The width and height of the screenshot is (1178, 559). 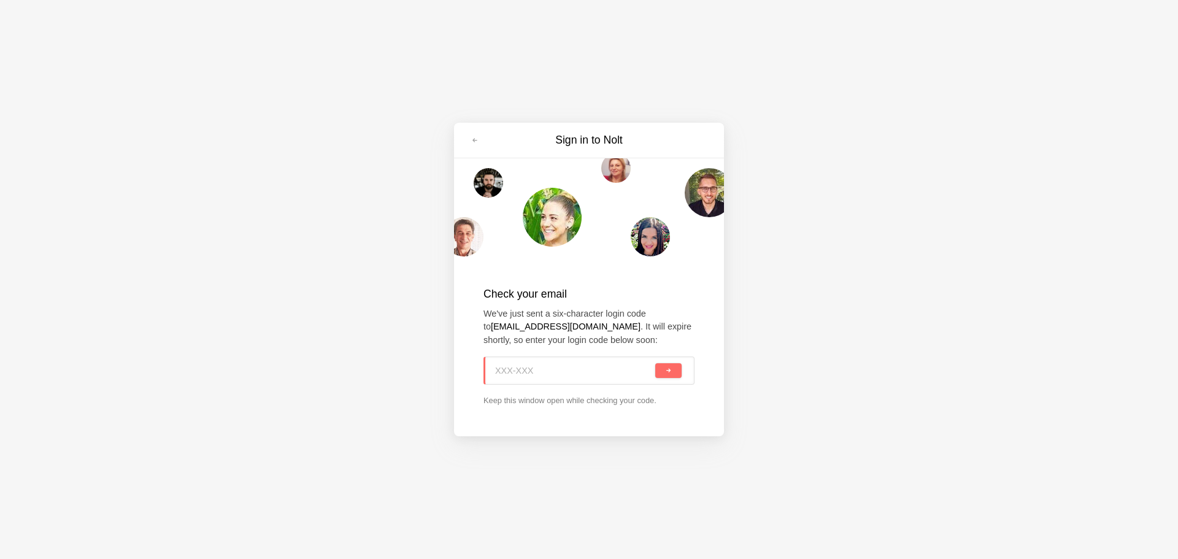 What do you see at coordinates (573, 370) in the screenshot?
I see `input: XXX-XXX` at bounding box center [573, 370].